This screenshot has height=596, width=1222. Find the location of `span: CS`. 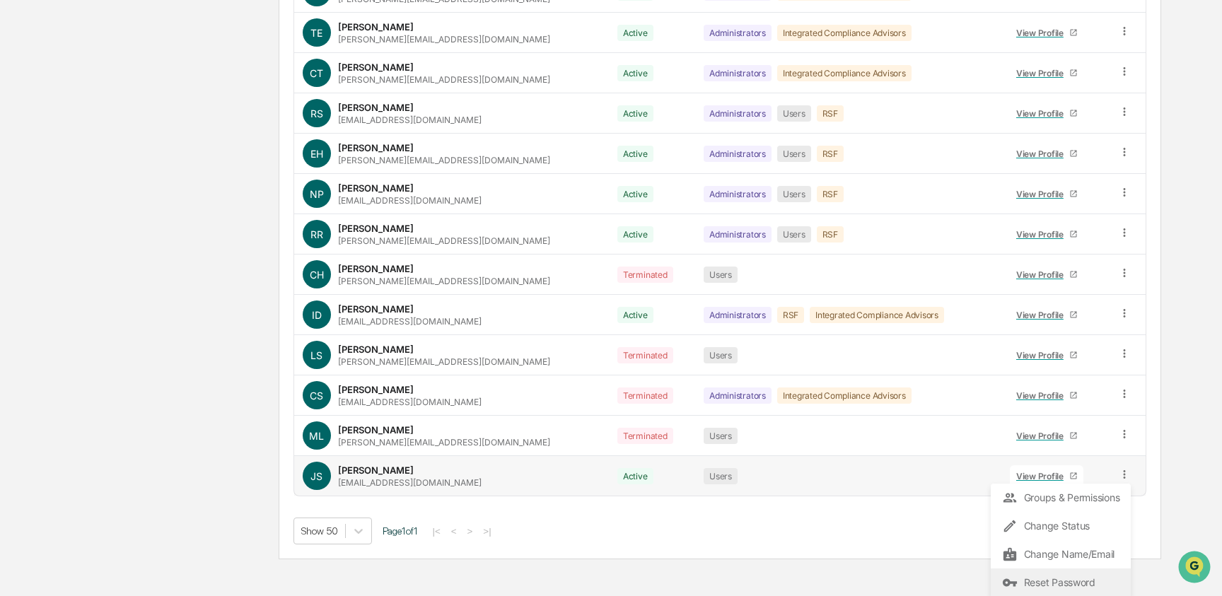

span: CS is located at coordinates (316, 395).